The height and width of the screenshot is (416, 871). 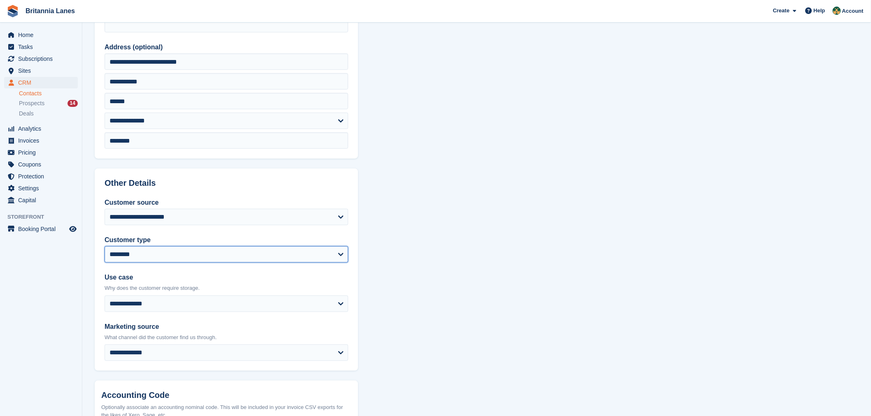 I want to click on span: Coupons, so click(x=43, y=165).